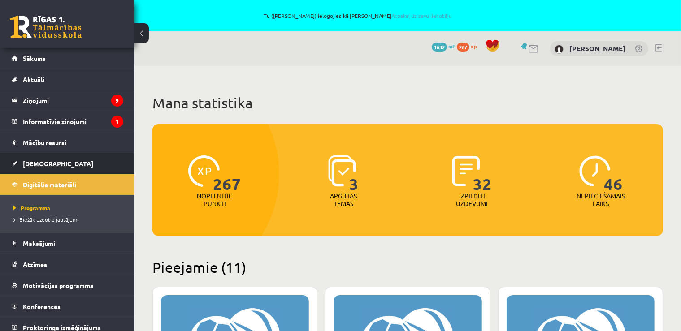  I want to click on p: Izpildīti uzdevumi, so click(472, 200).